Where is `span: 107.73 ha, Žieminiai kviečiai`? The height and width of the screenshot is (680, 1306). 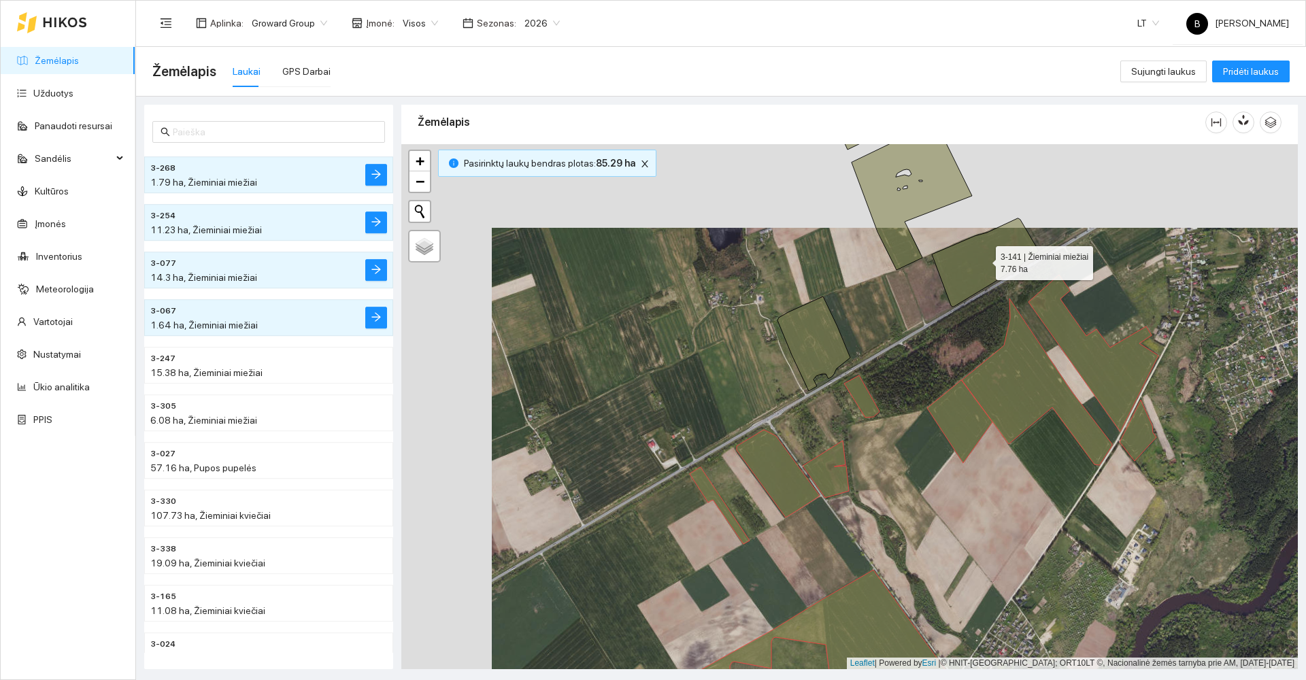 span: 107.73 ha, Žieminiai kviečiai is located at coordinates (210, 515).